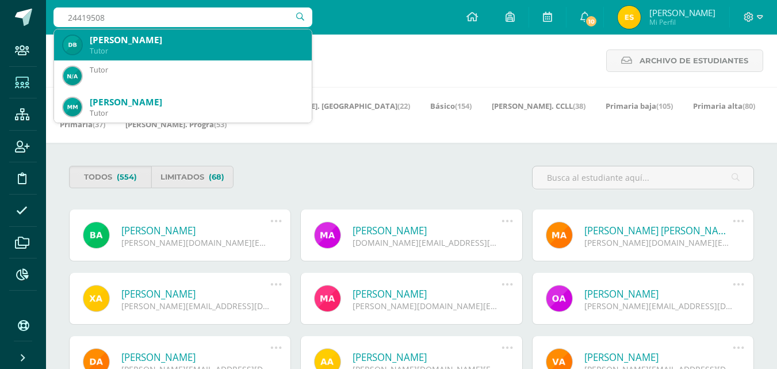  What do you see at coordinates (665, 106) in the screenshot?
I see `span: (105)` at bounding box center [665, 106].